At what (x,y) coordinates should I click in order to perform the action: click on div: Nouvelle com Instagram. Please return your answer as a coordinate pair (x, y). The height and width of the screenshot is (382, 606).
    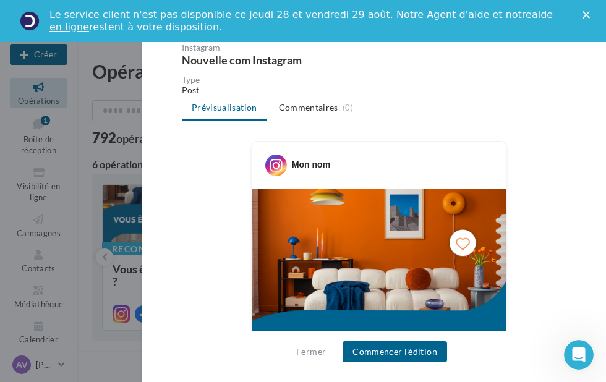
    Looking at the image, I should click on (278, 60).